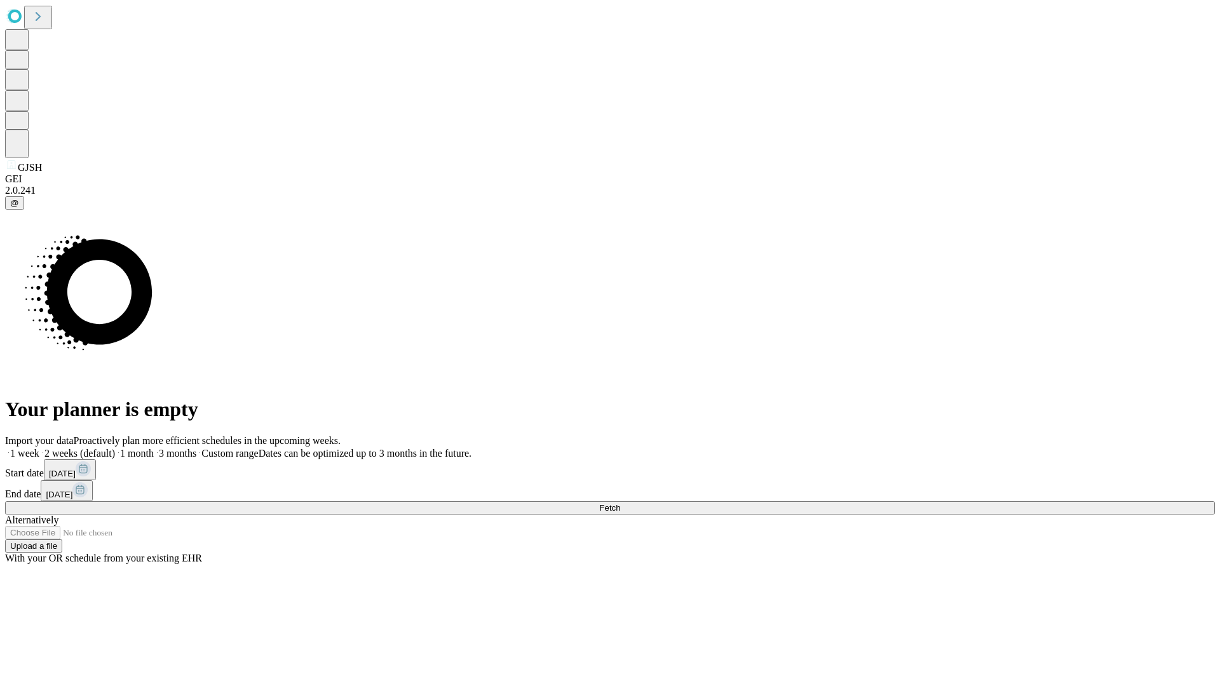 The height and width of the screenshot is (686, 1220). What do you see at coordinates (207, 440) in the screenshot?
I see `span: Proactively plan more efficient schedules in the upcoming weeks.` at bounding box center [207, 440].